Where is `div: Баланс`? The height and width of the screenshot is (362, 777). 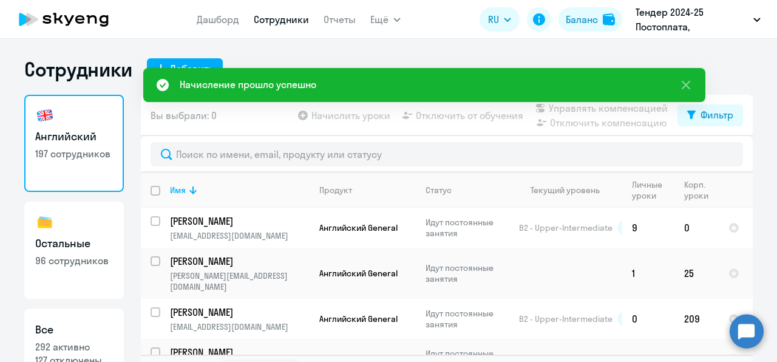
div: Баланс is located at coordinates (582, 19).